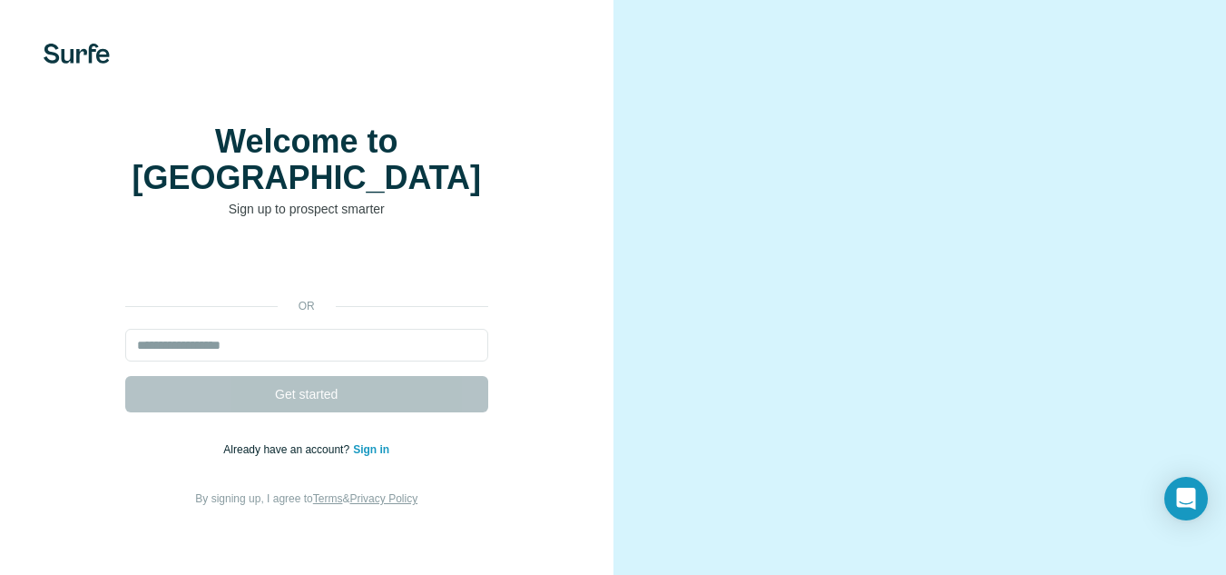  What do you see at coordinates (1186, 498) in the screenshot?
I see `div: Open Intercom Messenger` at bounding box center [1186, 498].